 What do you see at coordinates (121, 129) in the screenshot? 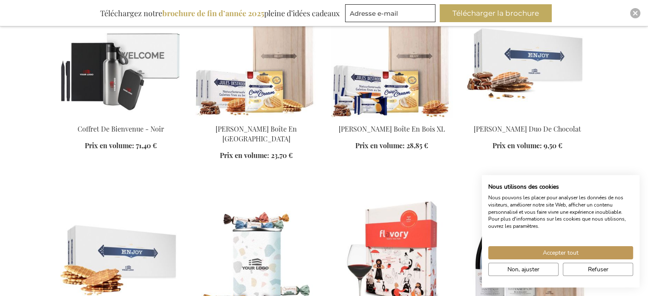
I see `a: Coffret De Bienvenue - Noir` at bounding box center [121, 129].